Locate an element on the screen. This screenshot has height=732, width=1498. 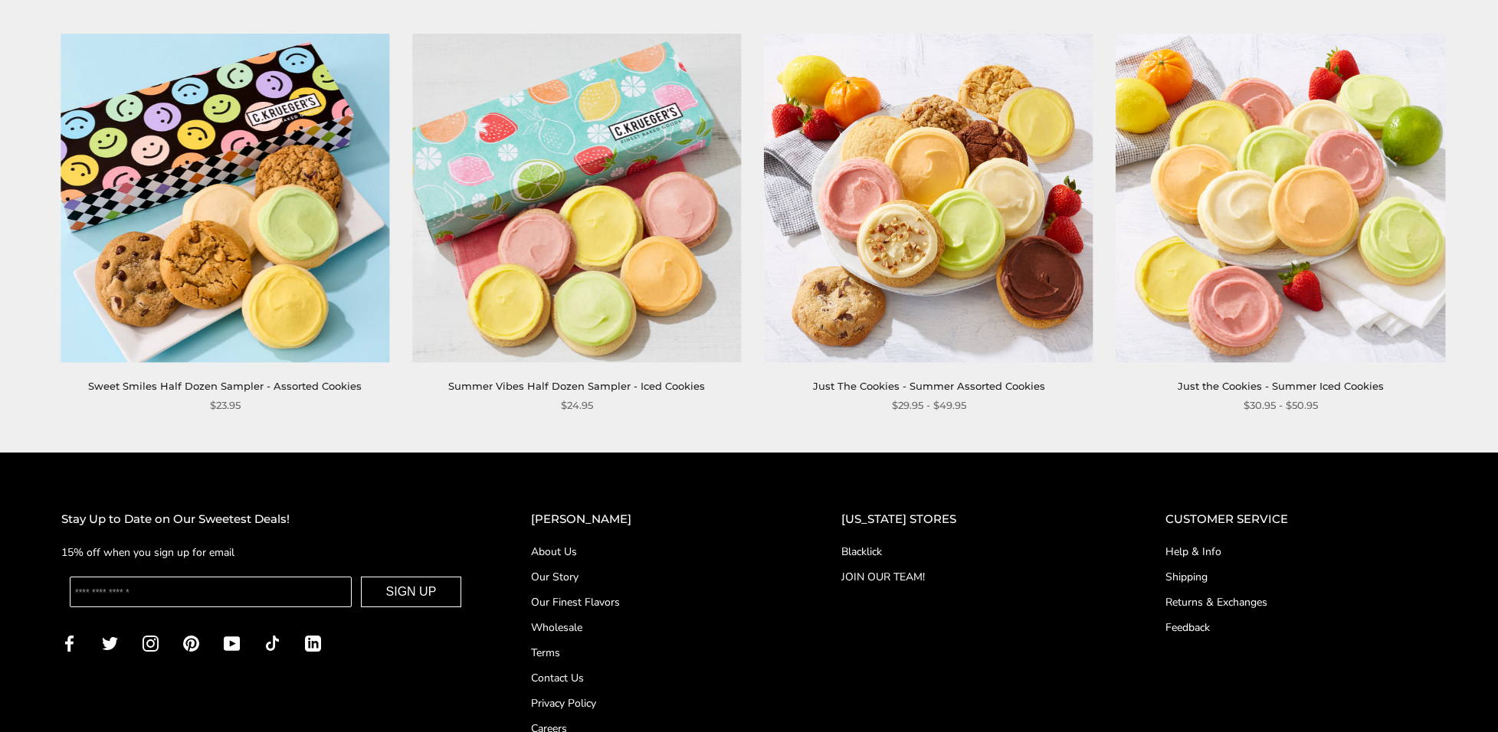
a: Terms is located at coordinates (655, 653).